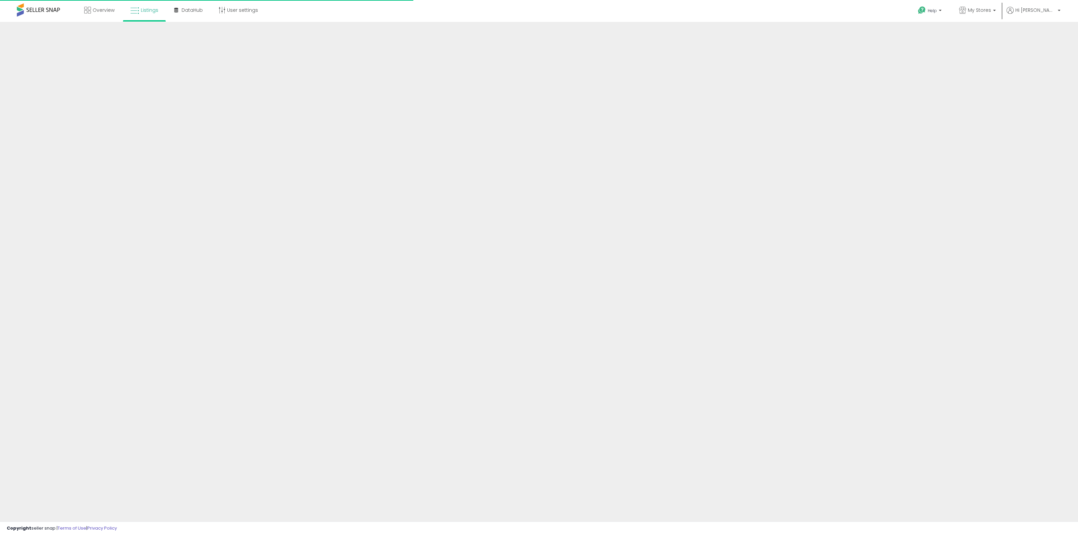 This screenshot has width=1078, height=535. What do you see at coordinates (979, 10) in the screenshot?
I see `span: My Stores` at bounding box center [979, 10].